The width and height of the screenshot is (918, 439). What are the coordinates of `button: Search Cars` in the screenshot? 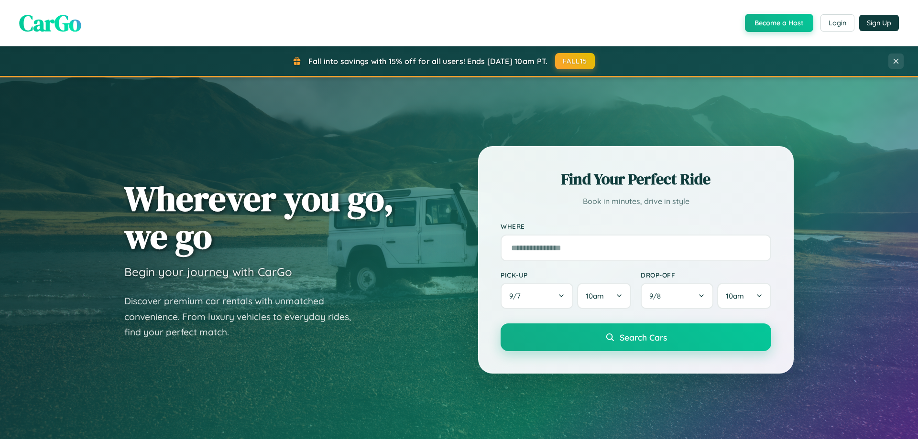 It's located at (636, 338).